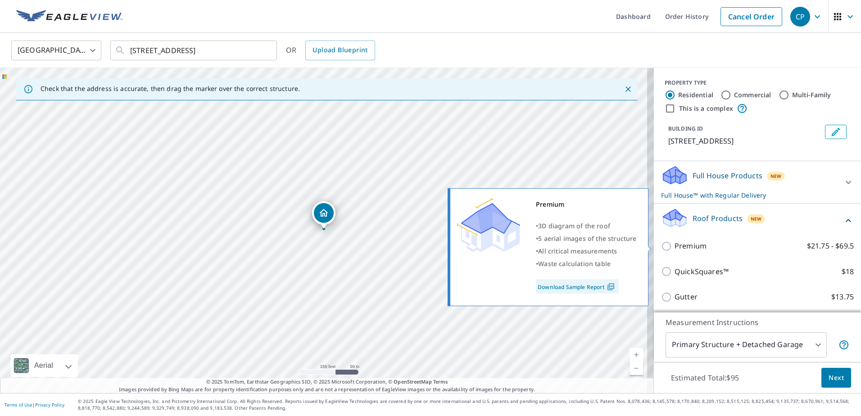  What do you see at coordinates (69, 17) in the screenshot?
I see `img: EV Logo` at bounding box center [69, 17].